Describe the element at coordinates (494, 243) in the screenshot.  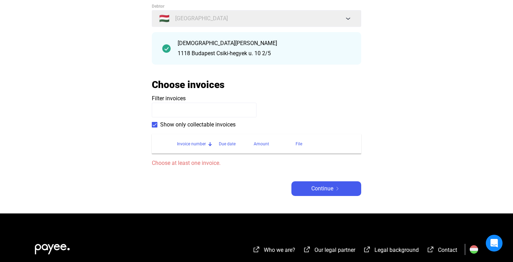
I see `div: Open Intercom Messenger` at that location.